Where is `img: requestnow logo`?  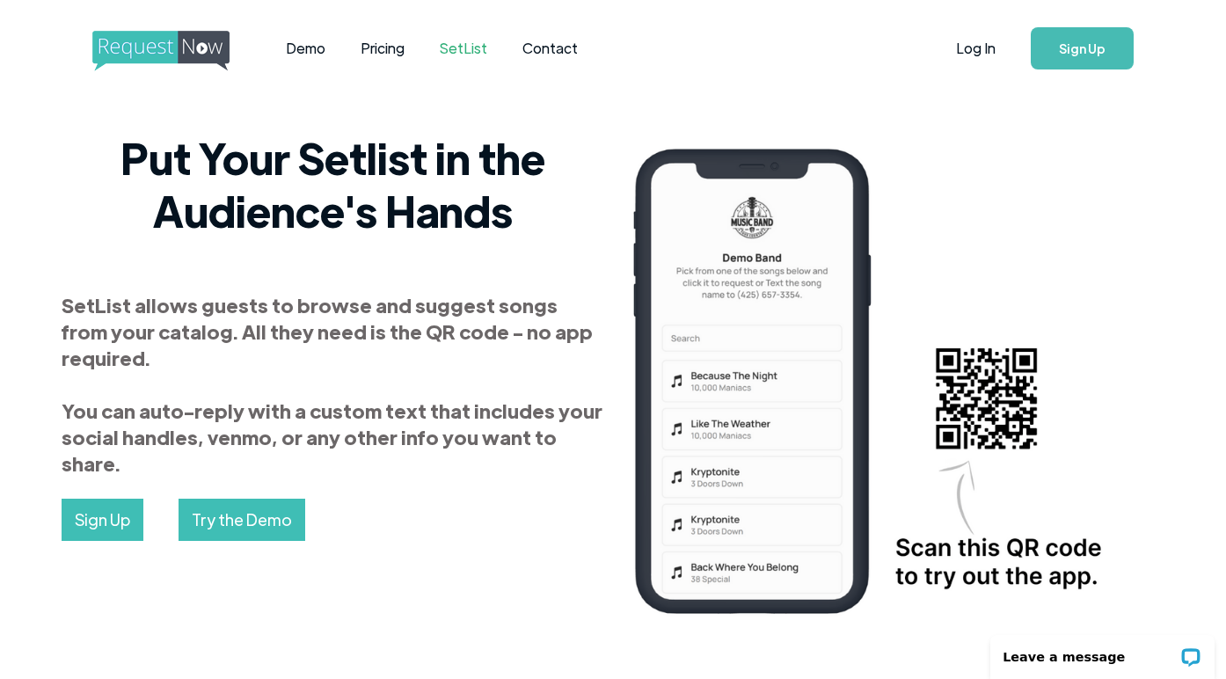 img: requestnow logo is located at coordinates (177, 51).